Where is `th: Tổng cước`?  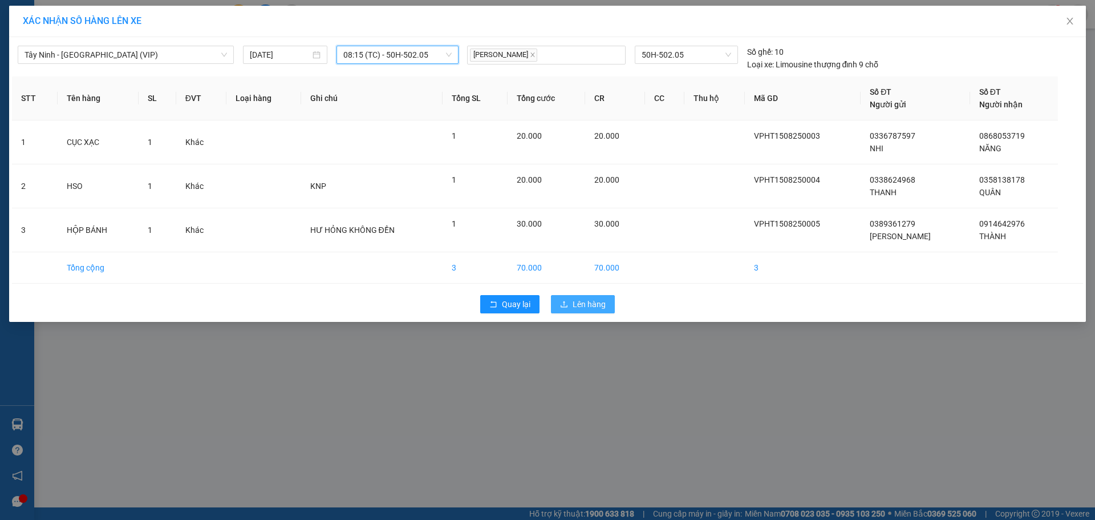
th: Tổng cước is located at coordinates (547, 98).